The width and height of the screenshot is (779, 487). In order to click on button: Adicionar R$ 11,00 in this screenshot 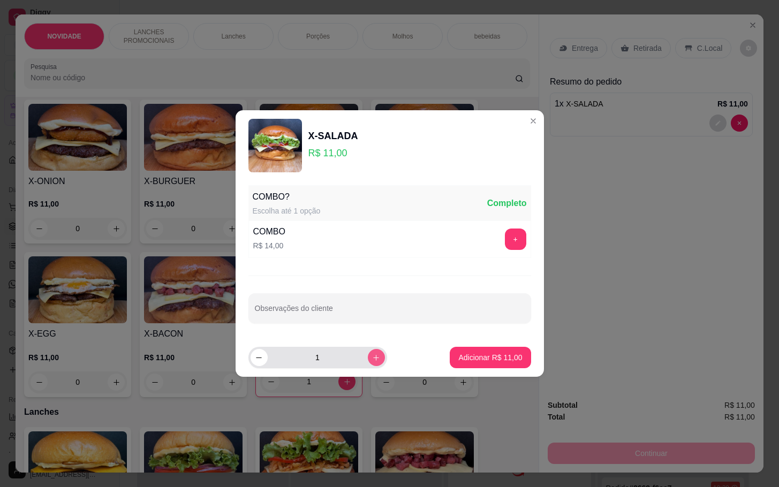, I will do `click(490, 358)`.